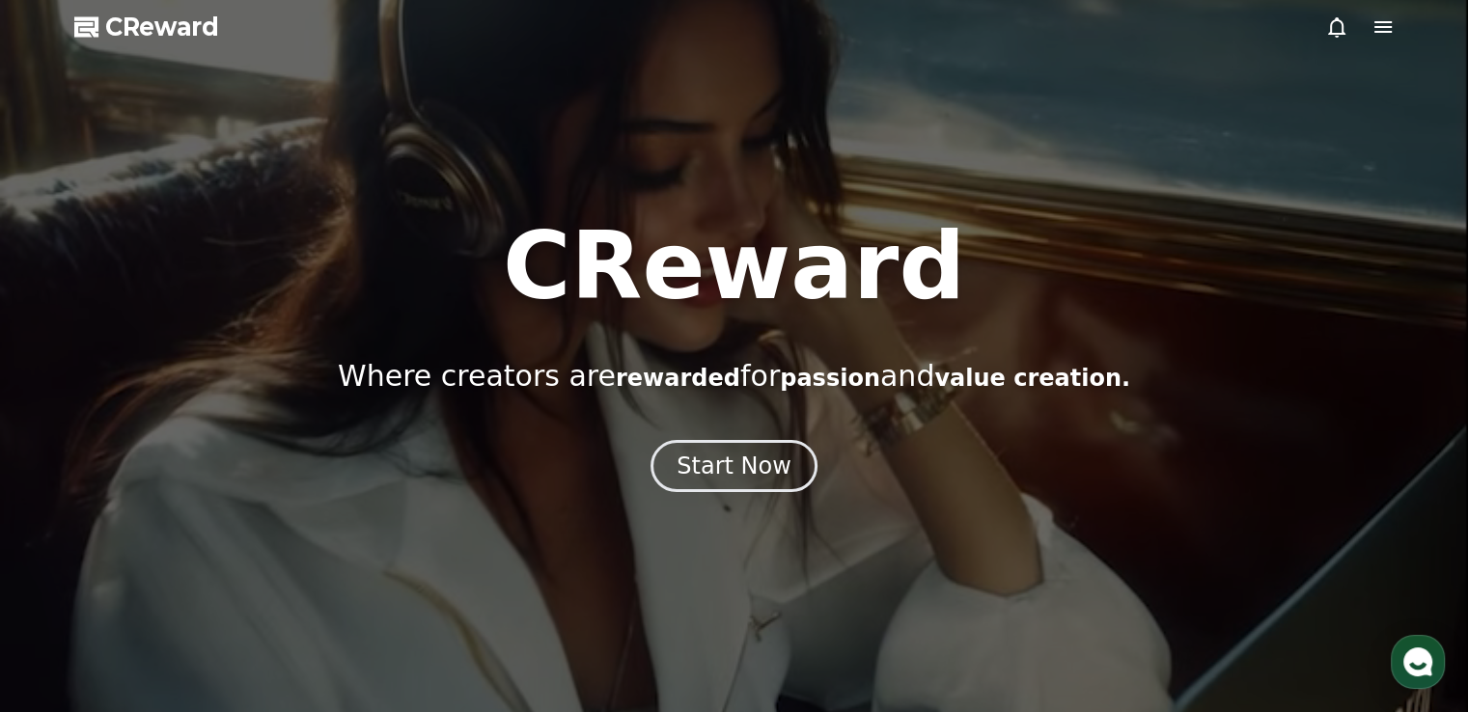 The width and height of the screenshot is (1468, 712). What do you see at coordinates (162, 27) in the screenshot?
I see `span: CReward` at bounding box center [162, 27].